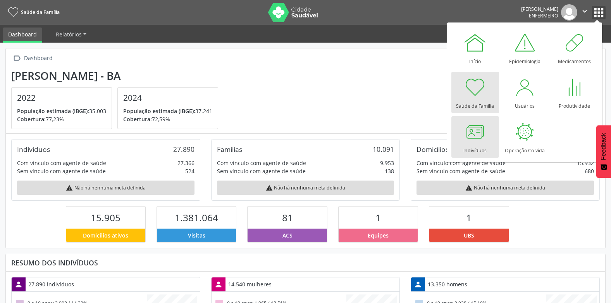  I want to click on p: 35.003, so click(62, 111).